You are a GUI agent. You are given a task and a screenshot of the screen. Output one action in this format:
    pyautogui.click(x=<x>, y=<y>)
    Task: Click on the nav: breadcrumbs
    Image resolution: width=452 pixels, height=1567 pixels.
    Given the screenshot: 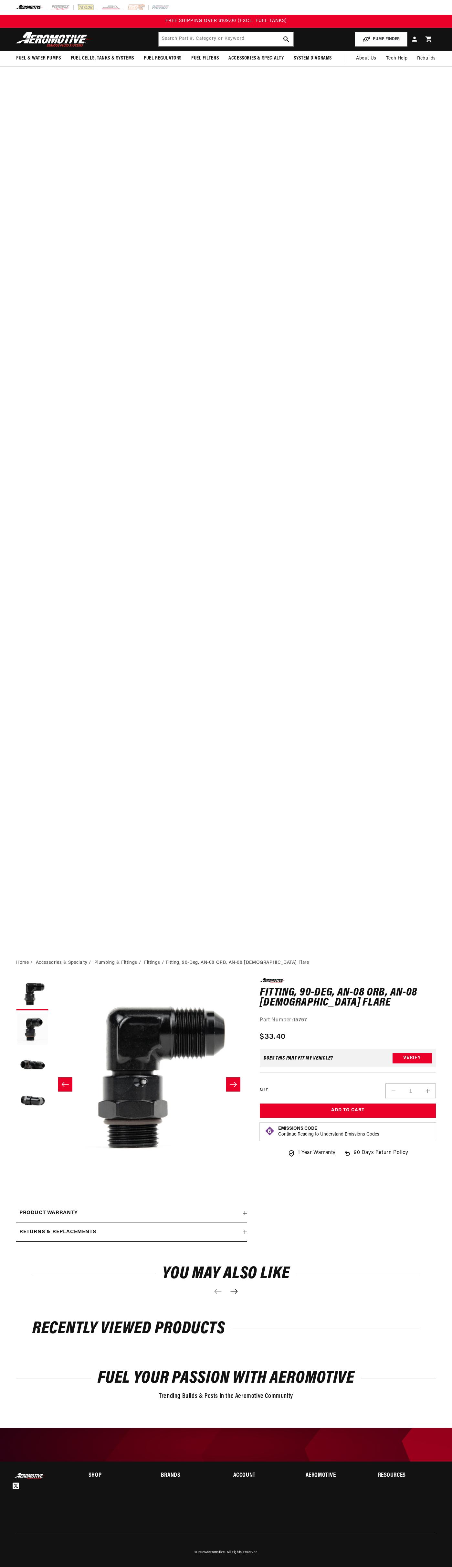 What is the action you would take?
    pyautogui.click(x=226, y=963)
    